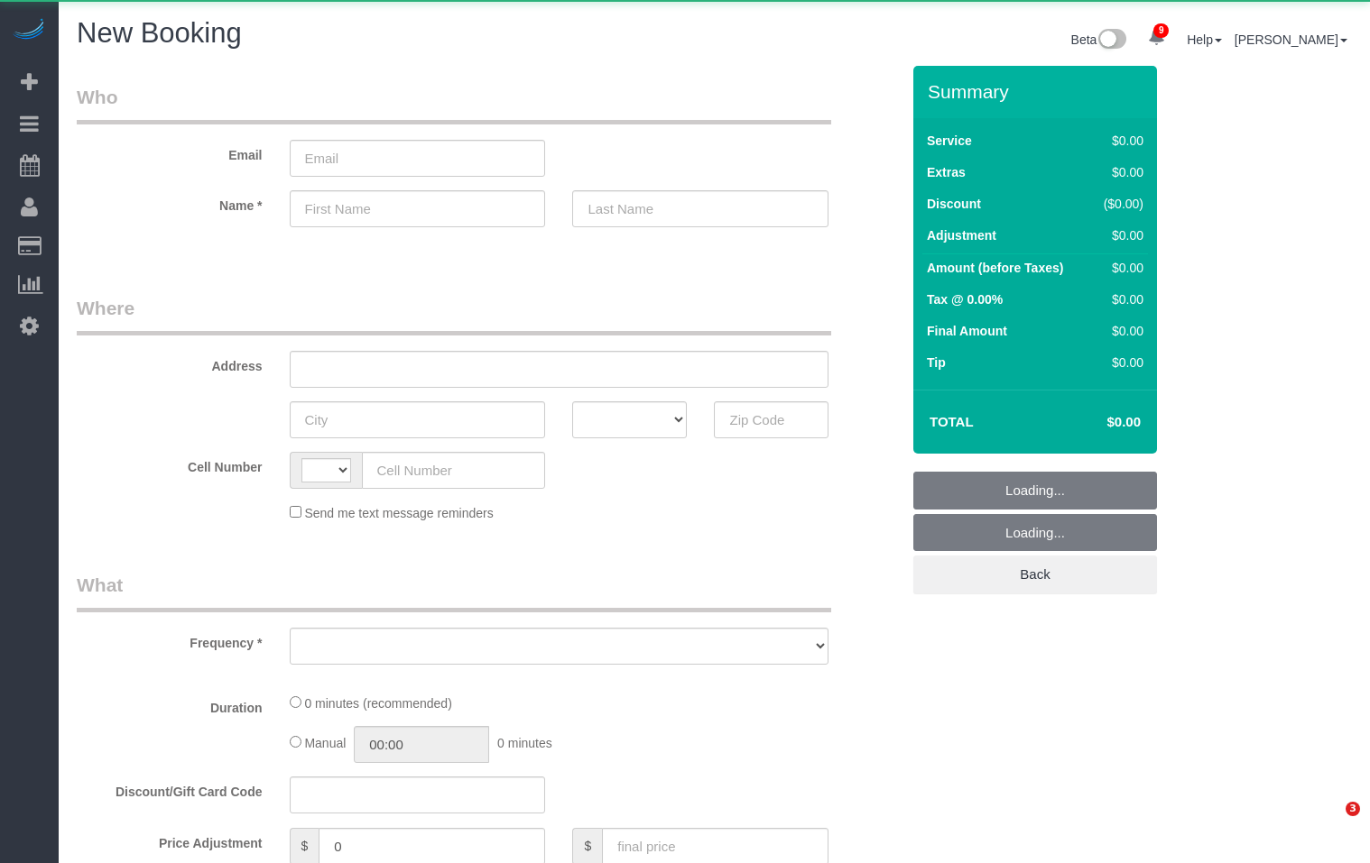  What do you see at coordinates (1160, 31) in the screenshot?
I see `span: 9` at bounding box center [1160, 31].